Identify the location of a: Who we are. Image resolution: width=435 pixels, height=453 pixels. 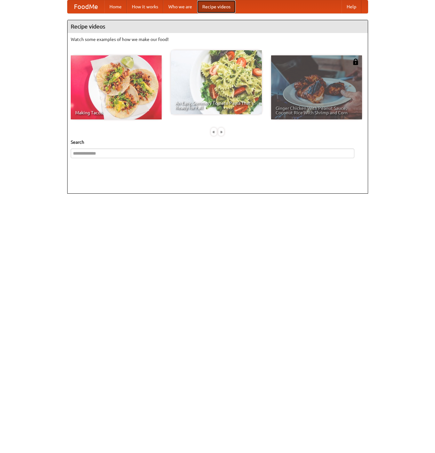
(180, 7).